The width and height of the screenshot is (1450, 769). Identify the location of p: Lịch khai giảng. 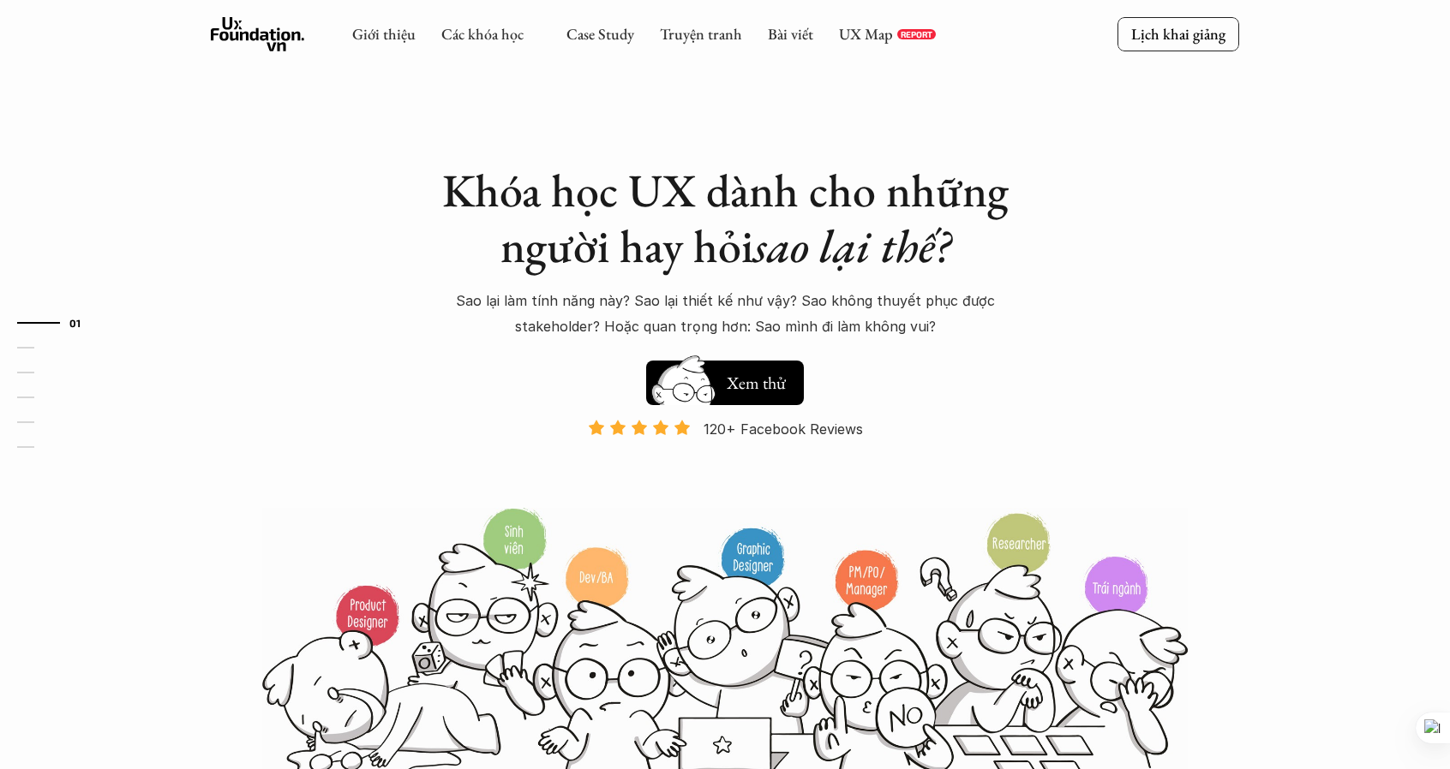
(1178, 33).